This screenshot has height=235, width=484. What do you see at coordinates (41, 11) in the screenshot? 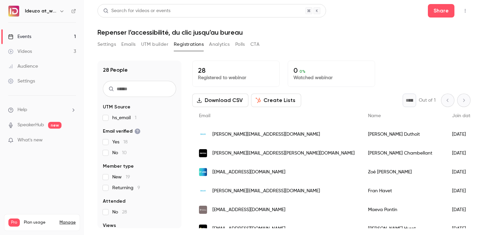
I see `h6: Ideuzo at_work` at bounding box center [41, 11].